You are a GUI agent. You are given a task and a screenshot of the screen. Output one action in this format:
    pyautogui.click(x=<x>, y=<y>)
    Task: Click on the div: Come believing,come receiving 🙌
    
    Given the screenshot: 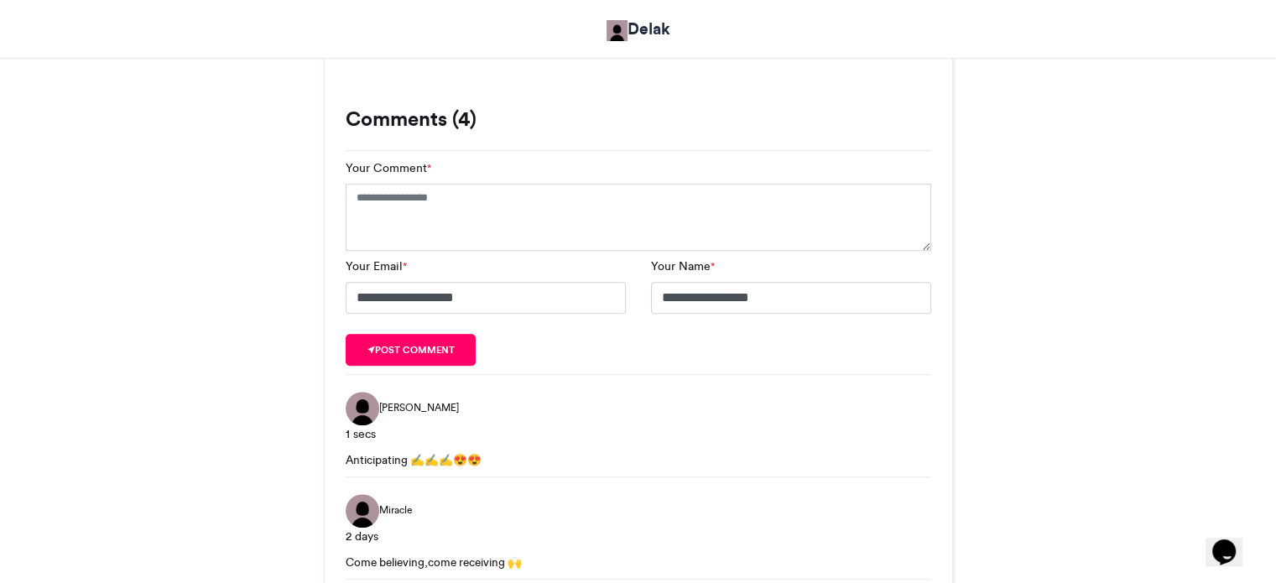 What is the action you would take?
    pyautogui.click(x=638, y=562)
    